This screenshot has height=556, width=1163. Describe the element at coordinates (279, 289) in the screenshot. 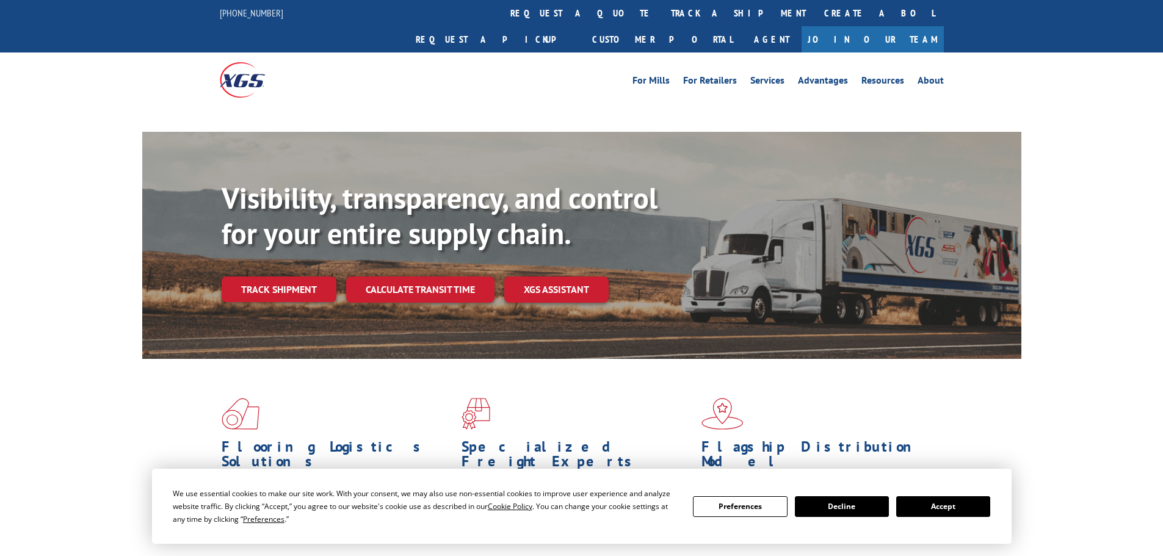

I see `a: Track shipment` at that location.